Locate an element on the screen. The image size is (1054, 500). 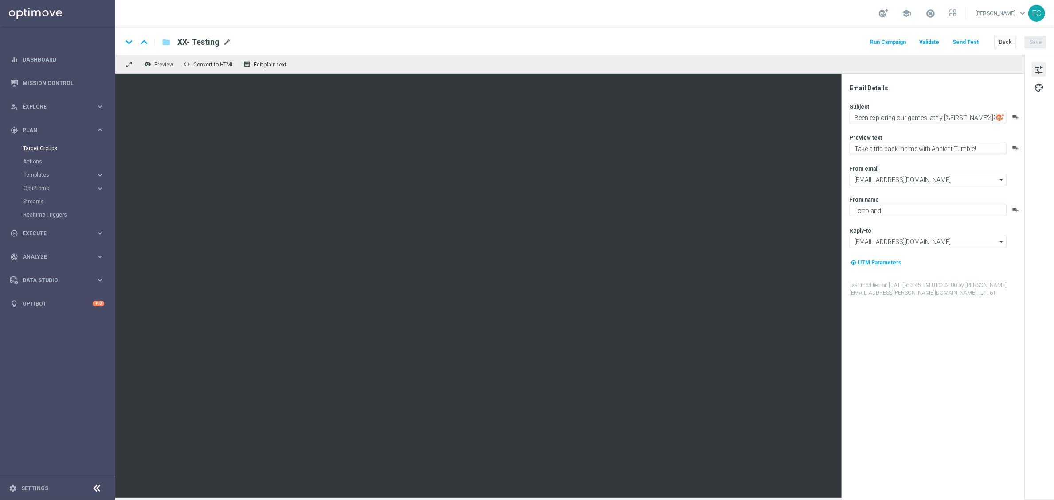
div: Dashboard is located at coordinates (57, 59).